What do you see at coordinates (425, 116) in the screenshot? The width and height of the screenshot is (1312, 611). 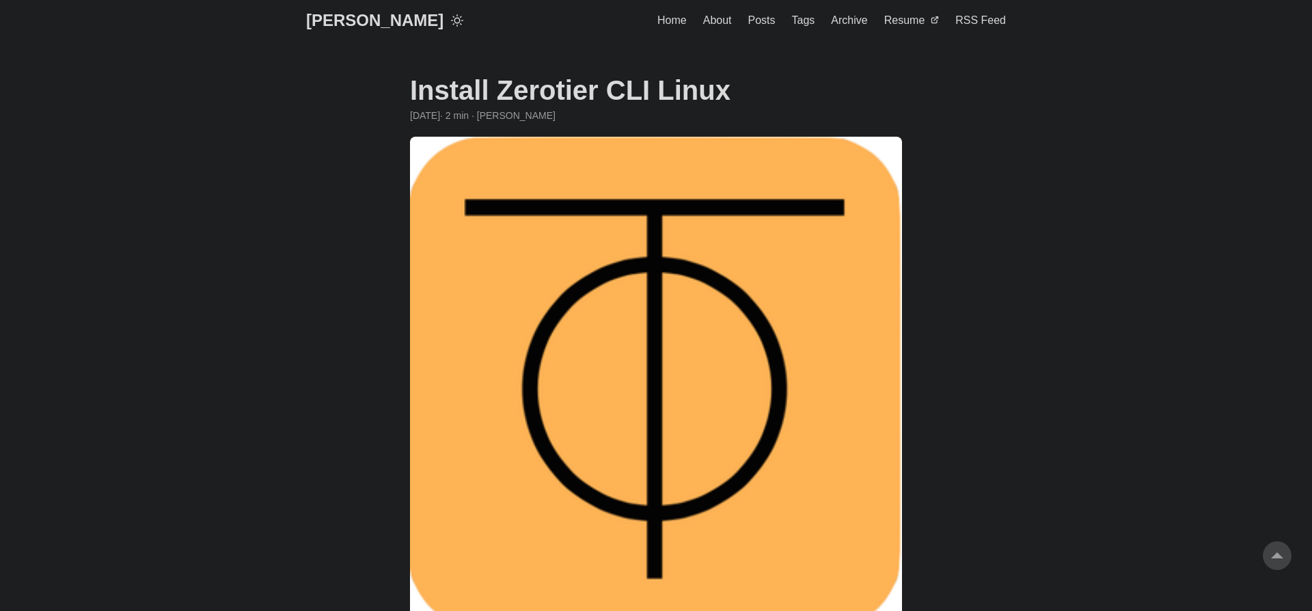 I see `span: 2020-10-26 00:00:00 +0000 UTC` at bounding box center [425, 116].